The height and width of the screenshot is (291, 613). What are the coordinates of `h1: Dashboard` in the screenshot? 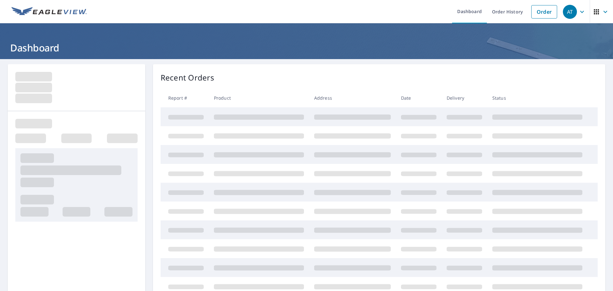 It's located at (306, 48).